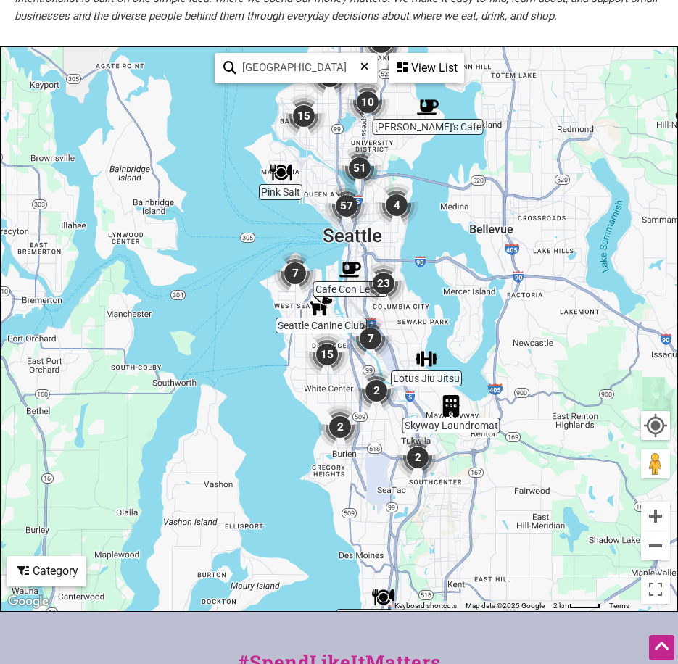 The height and width of the screenshot is (664, 678). What do you see at coordinates (350, 270) in the screenshot?
I see `div: Cafe Con Leche` at bounding box center [350, 270].